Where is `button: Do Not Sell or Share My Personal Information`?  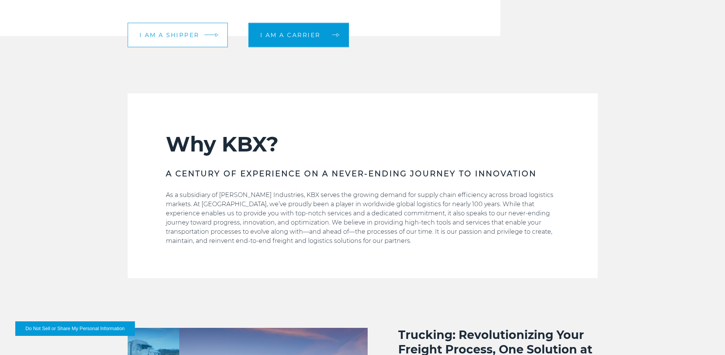
button: Do Not Sell or Share My Personal Information is located at coordinates (75, 328).